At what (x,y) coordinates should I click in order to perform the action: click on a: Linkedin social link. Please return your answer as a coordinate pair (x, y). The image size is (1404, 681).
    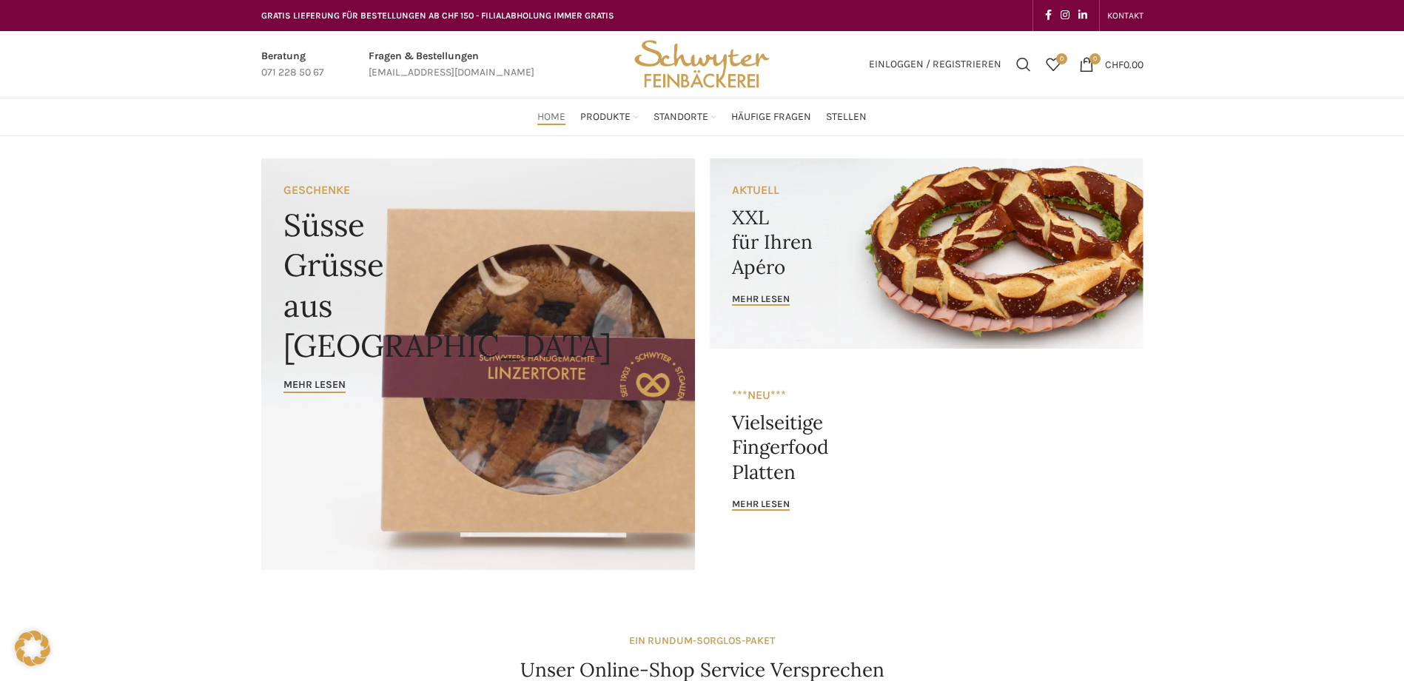
    Looking at the image, I should click on (1083, 16).